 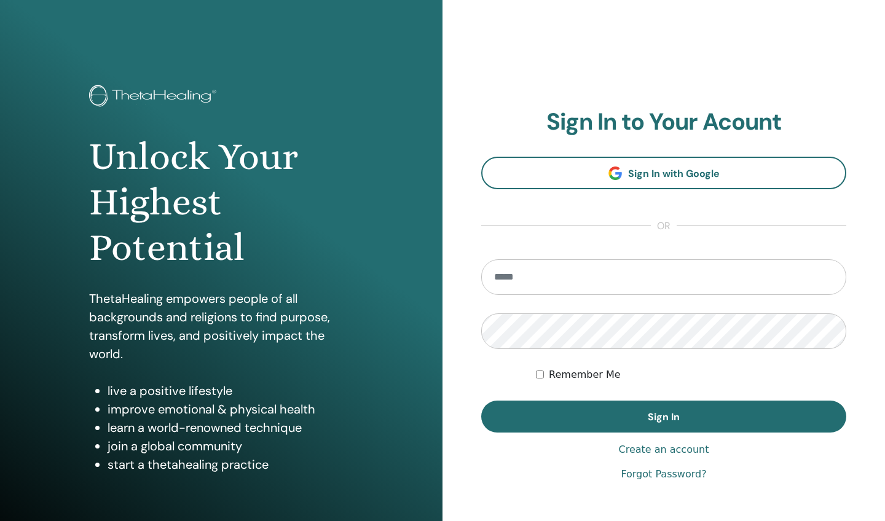 I want to click on button: Sign In, so click(x=664, y=417).